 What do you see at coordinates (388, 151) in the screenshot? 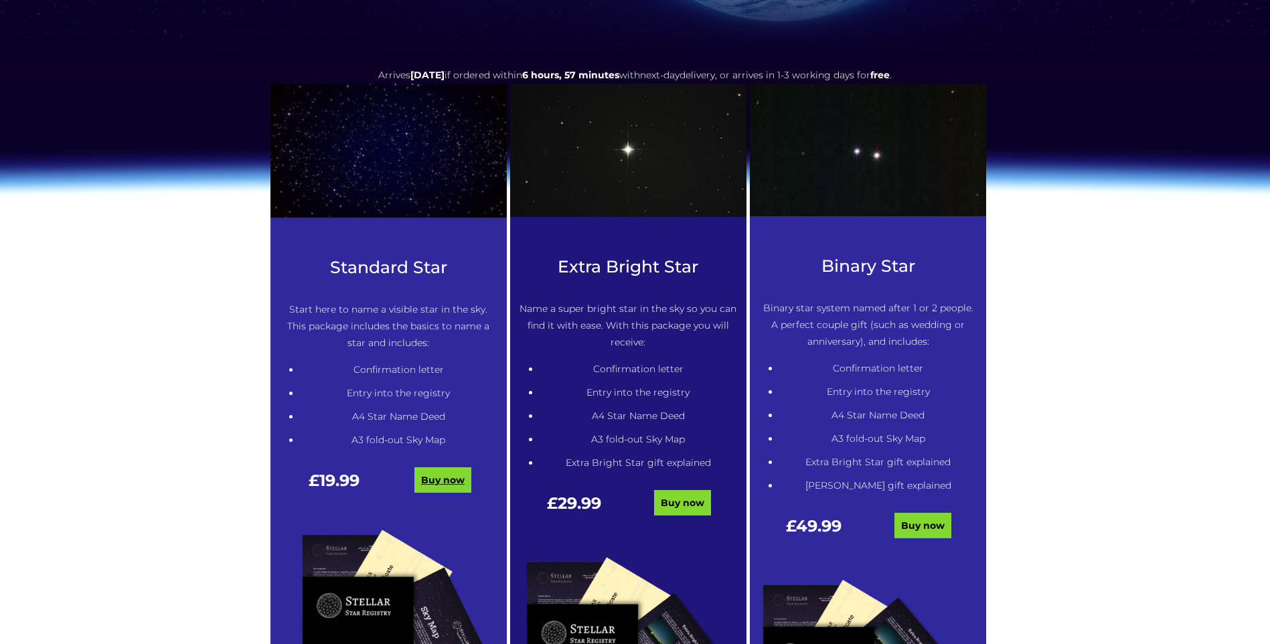
I see `img: 1` at bounding box center [388, 151].